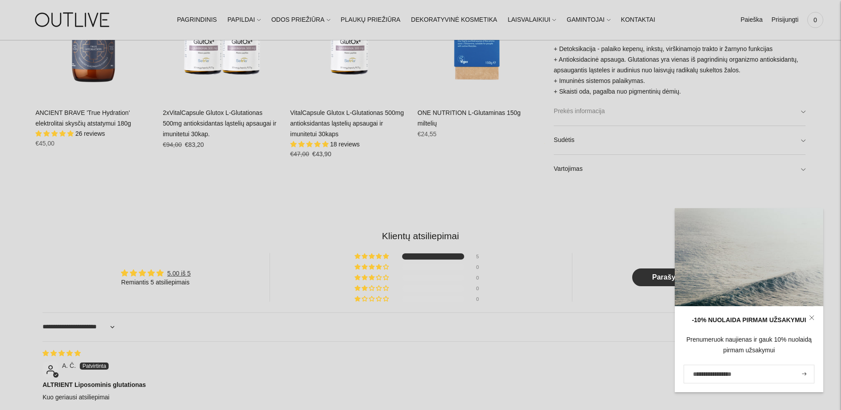 This screenshot has width=841, height=410. Describe the element at coordinates (62, 353) in the screenshot. I see `span: 5 star review` at that location.